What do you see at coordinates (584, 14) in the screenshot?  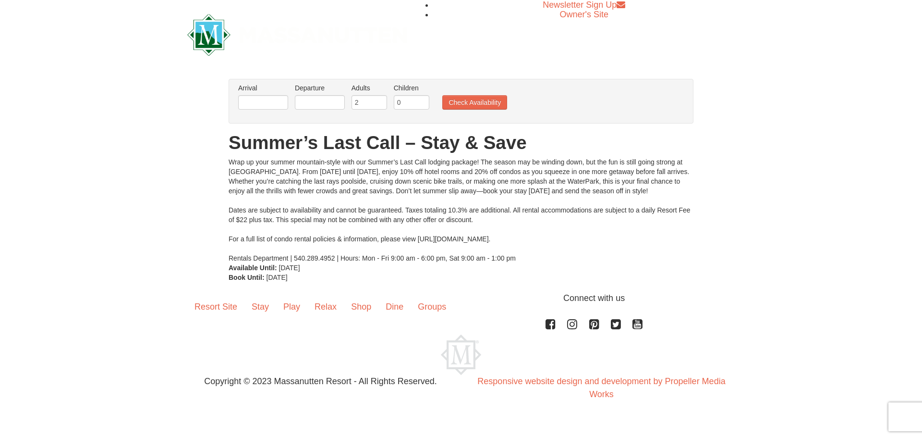 I see `a: Owner's Site` at bounding box center [584, 14].